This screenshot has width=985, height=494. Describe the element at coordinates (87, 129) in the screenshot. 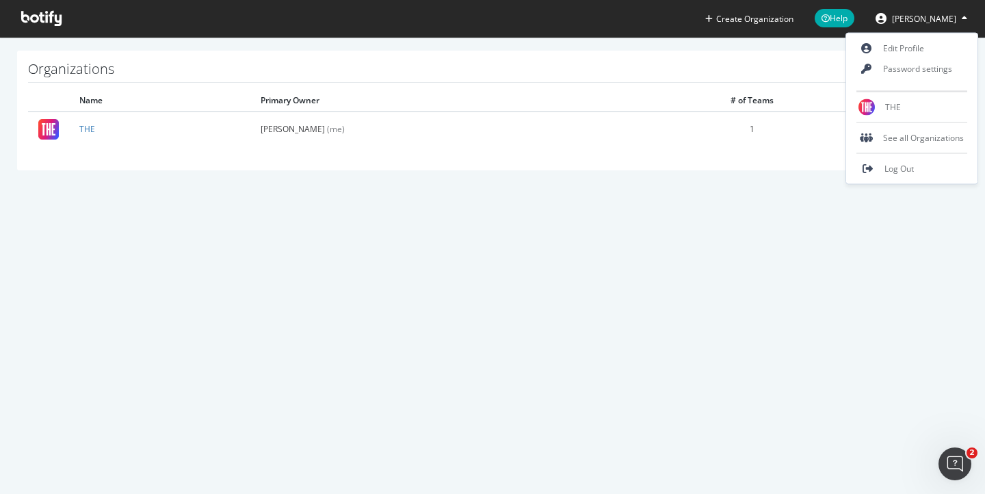

I see `a: THE` at that location.